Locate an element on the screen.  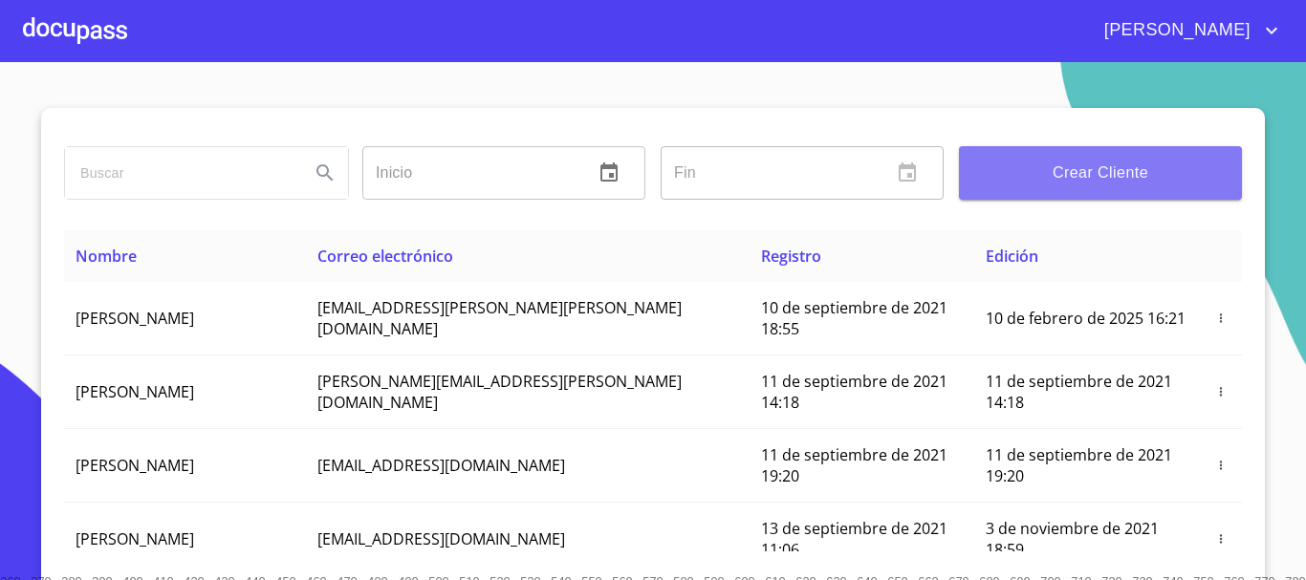
input: search is located at coordinates (180, 173).